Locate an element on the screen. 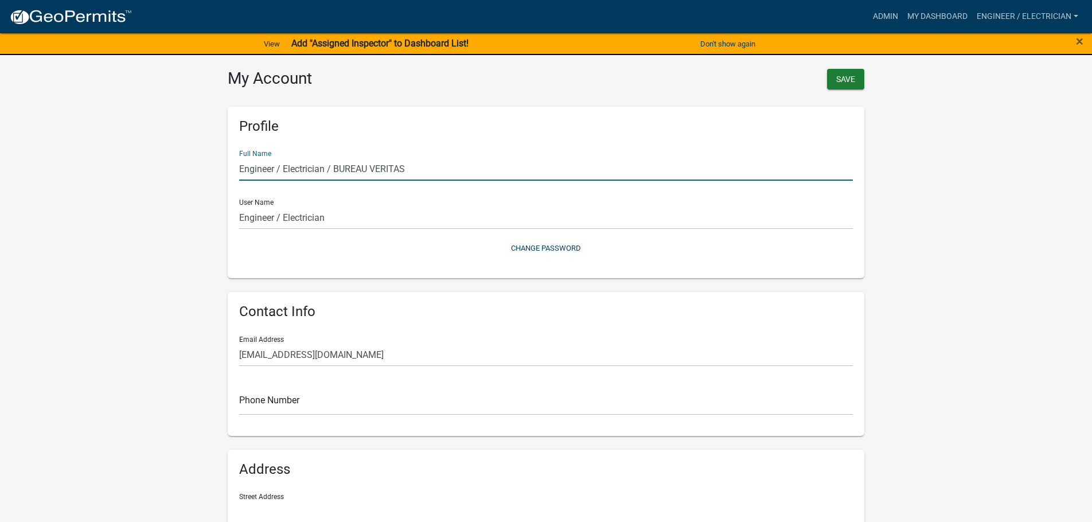 The width and height of the screenshot is (1092, 522). button: Save is located at coordinates (846, 79).